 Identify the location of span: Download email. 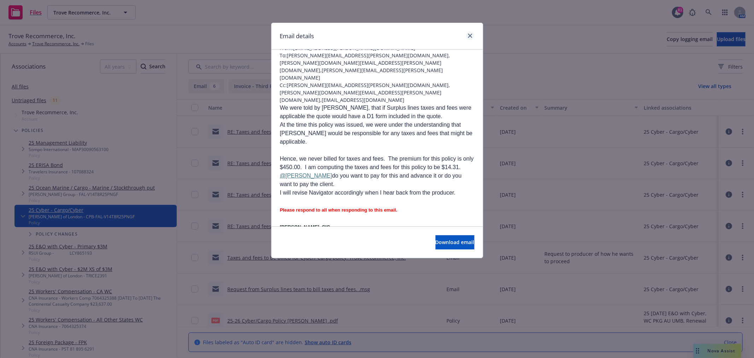
(455, 242).